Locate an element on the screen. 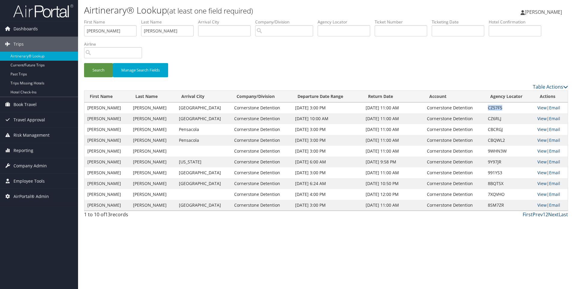 The width and height of the screenshot is (574, 289). td: 7XQVHO is located at coordinates (510, 194).